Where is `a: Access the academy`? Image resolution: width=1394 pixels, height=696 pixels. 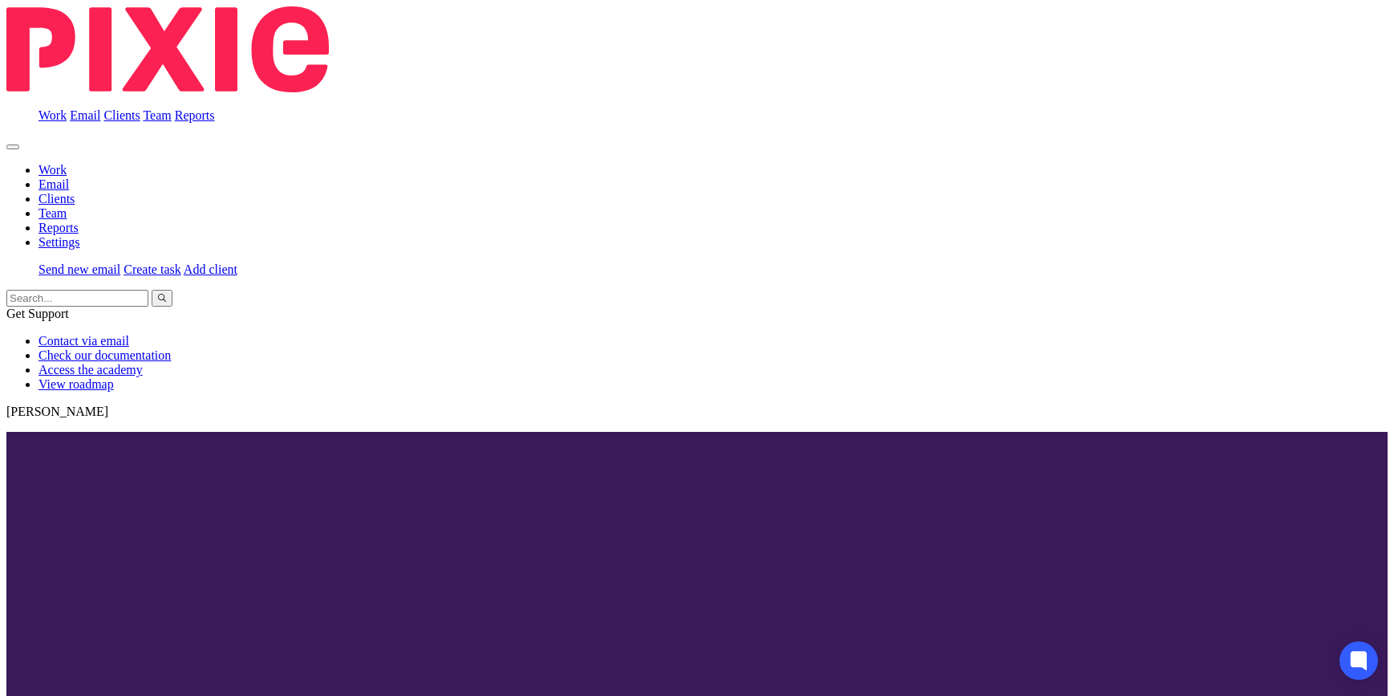
a: Access the academy is located at coordinates (91, 369).